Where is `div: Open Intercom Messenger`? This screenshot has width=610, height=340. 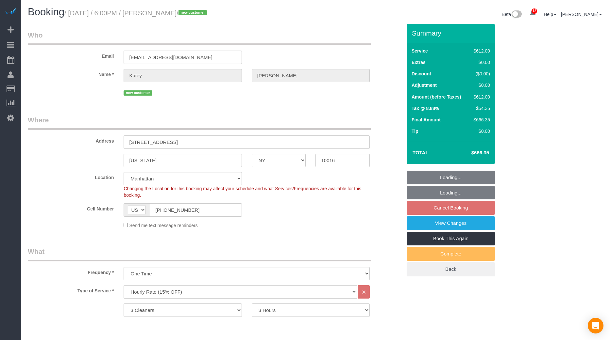
div: Open Intercom Messenger is located at coordinates (595, 326).